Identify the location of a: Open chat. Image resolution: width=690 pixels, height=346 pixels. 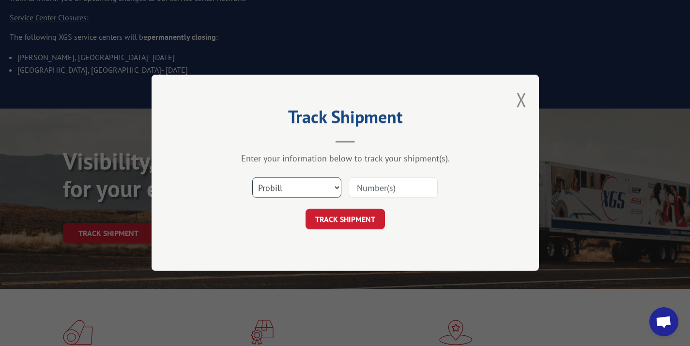
(664, 321).